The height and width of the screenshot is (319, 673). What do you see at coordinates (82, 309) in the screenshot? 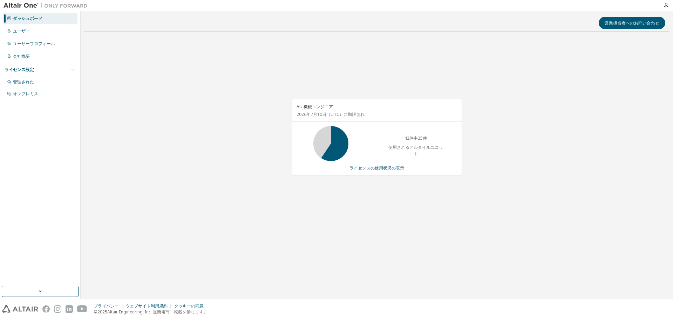
I see `img: youtube.svg` at bounding box center [82, 309].